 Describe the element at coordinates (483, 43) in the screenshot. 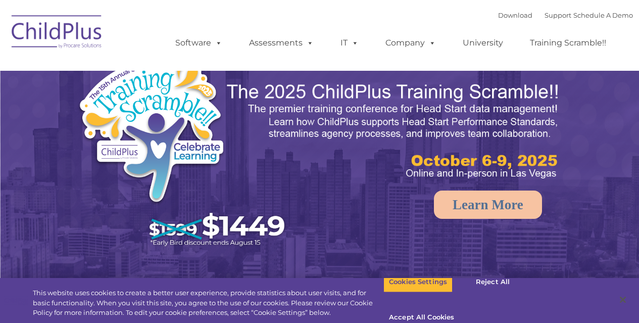

I see `a: University` at that location.